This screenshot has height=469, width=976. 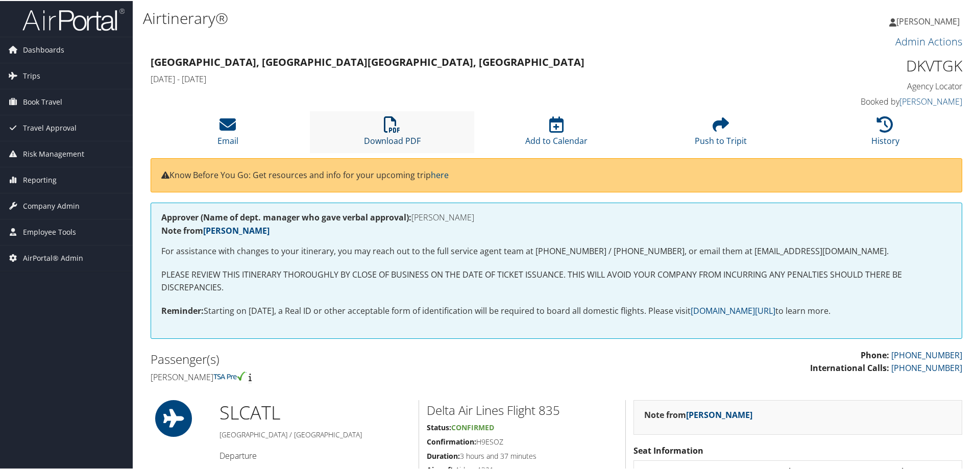 I want to click on h2: Passenger(s), so click(x=350, y=358).